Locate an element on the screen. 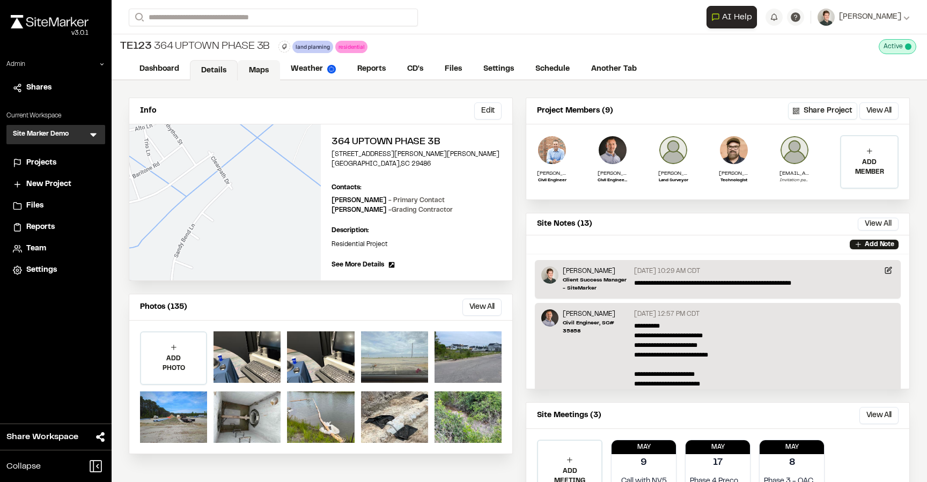  a: CD's is located at coordinates (415, 69).